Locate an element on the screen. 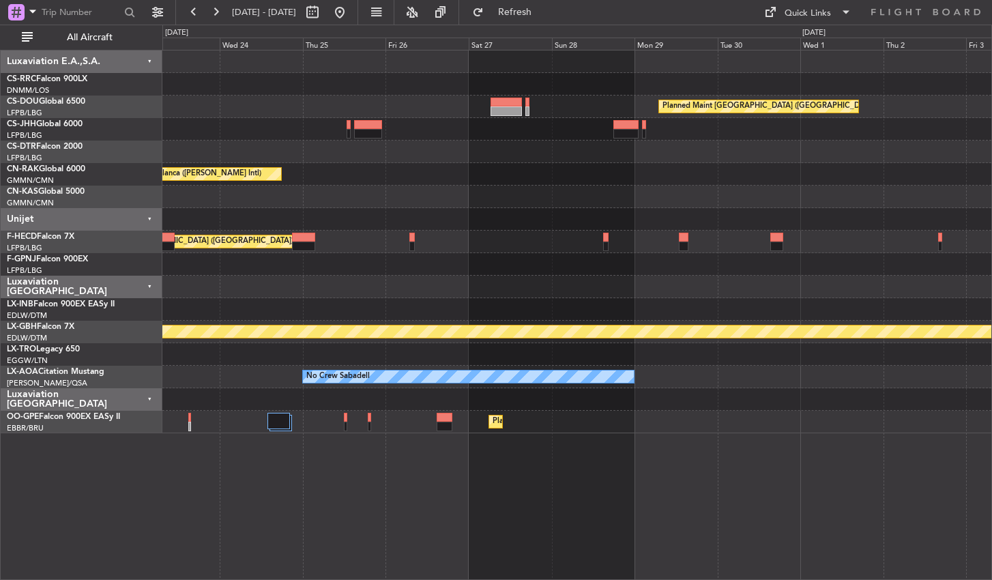 The width and height of the screenshot is (992, 580). span: F-HECD is located at coordinates (22, 237).